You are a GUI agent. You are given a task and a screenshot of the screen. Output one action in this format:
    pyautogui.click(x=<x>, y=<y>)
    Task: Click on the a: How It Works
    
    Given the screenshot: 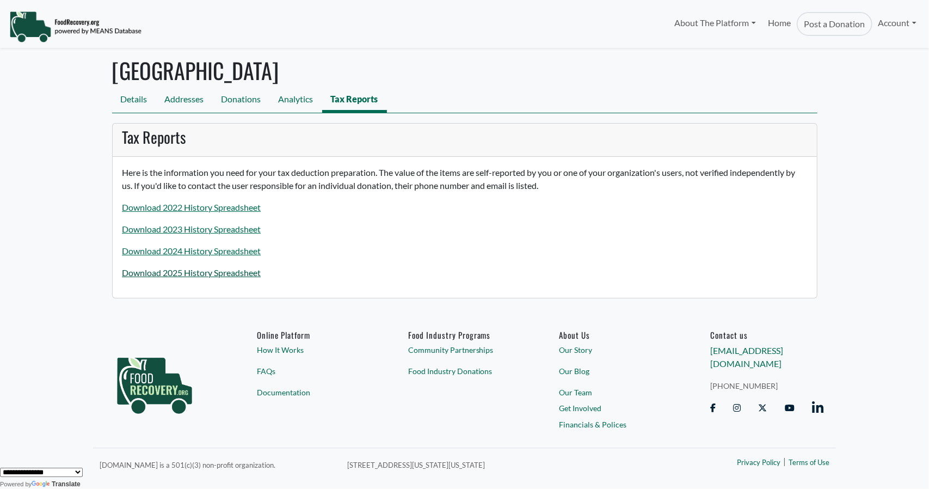 What is the action you would take?
    pyautogui.click(x=314, y=350)
    